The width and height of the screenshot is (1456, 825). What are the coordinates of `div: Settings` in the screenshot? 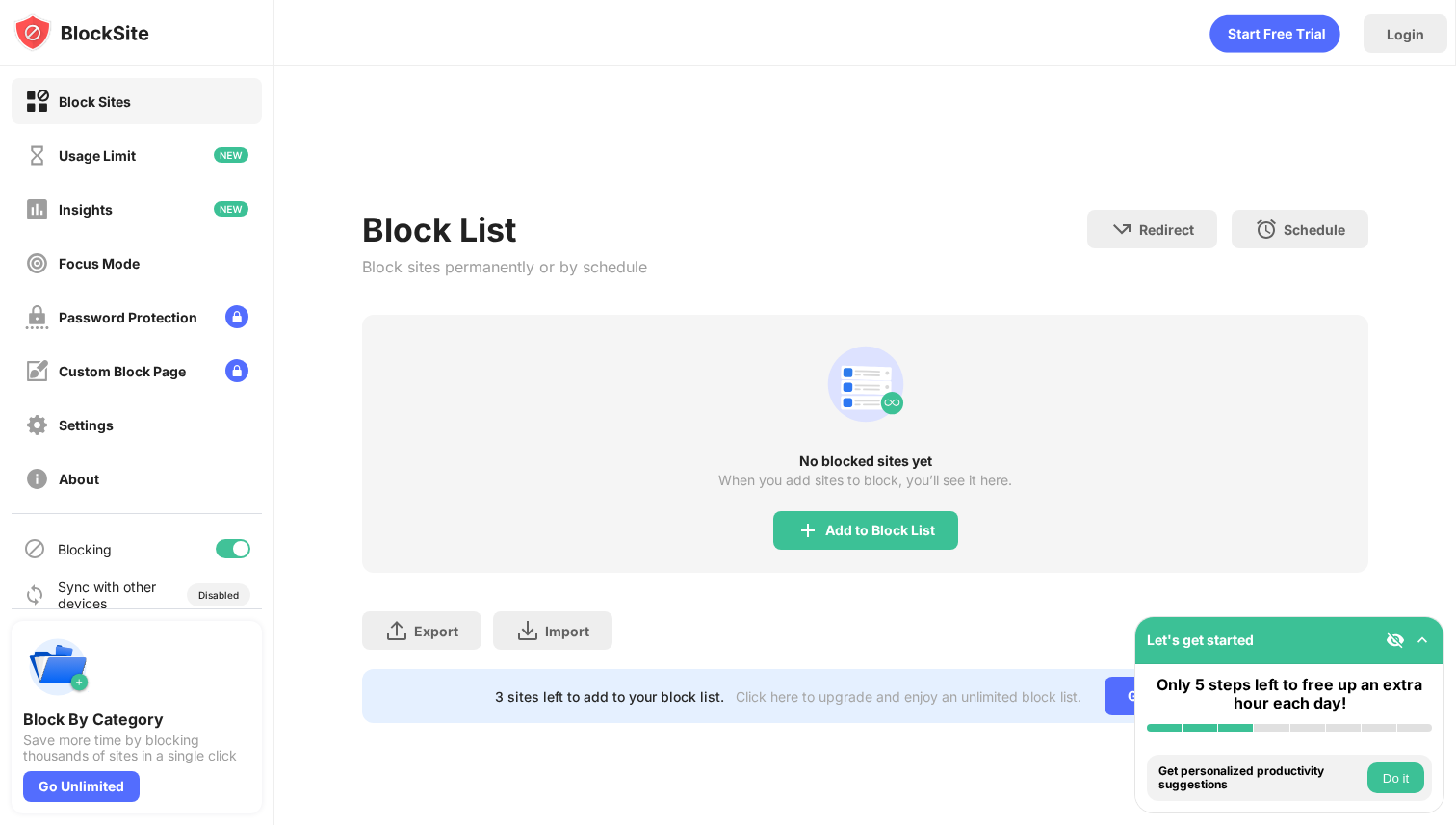 It's located at (86, 425).